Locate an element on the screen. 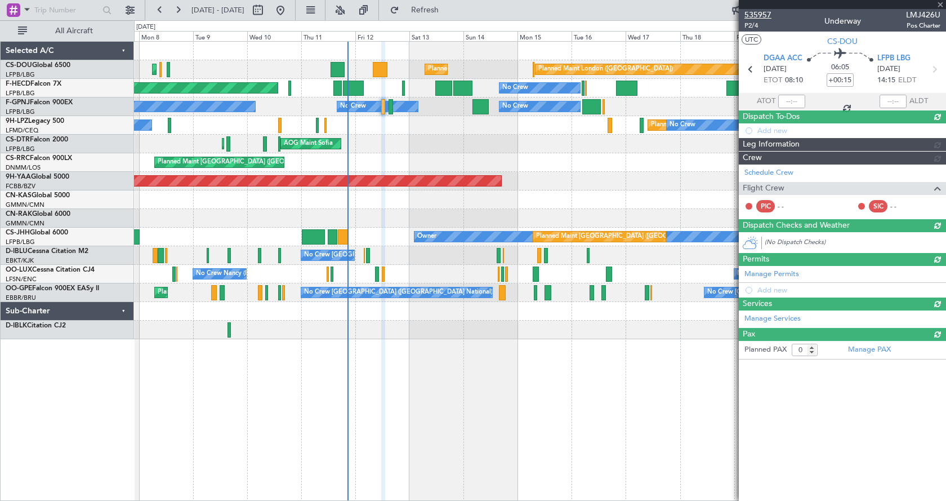 Image resolution: width=946 pixels, height=501 pixels. div: Mon 15 is located at coordinates (544, 36).